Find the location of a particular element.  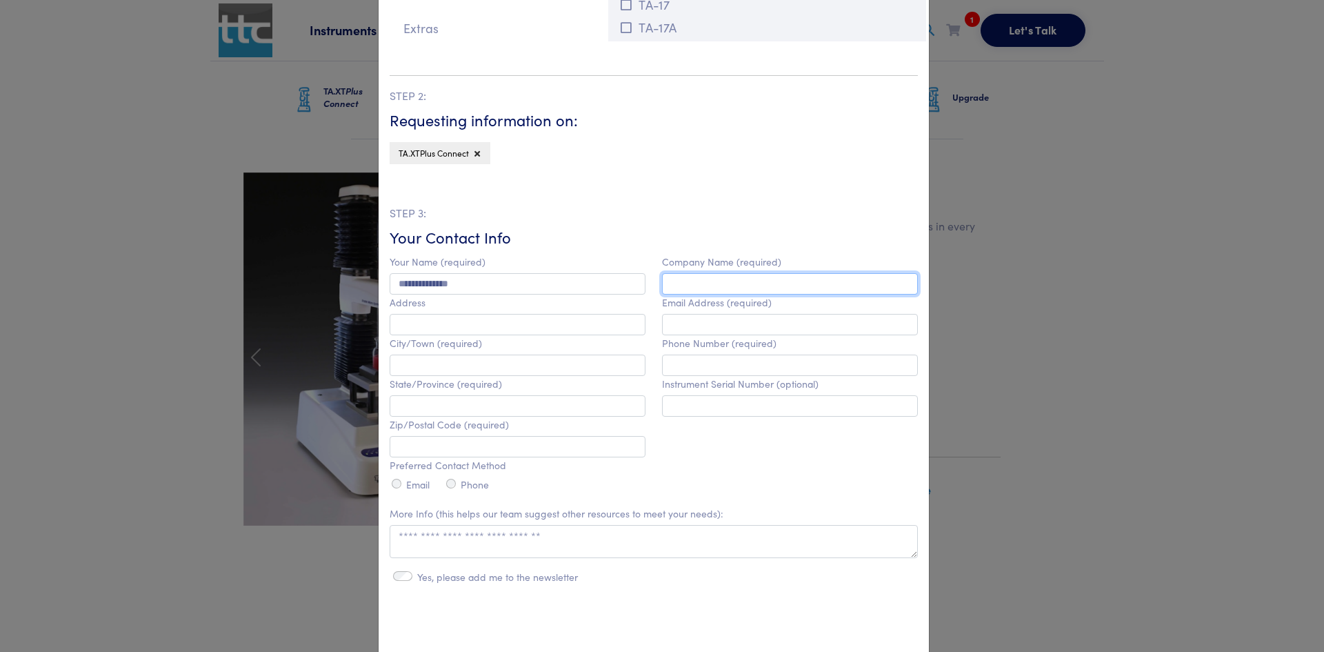

span: TA.XTPlus Connect is located at coordinates (434, 152).